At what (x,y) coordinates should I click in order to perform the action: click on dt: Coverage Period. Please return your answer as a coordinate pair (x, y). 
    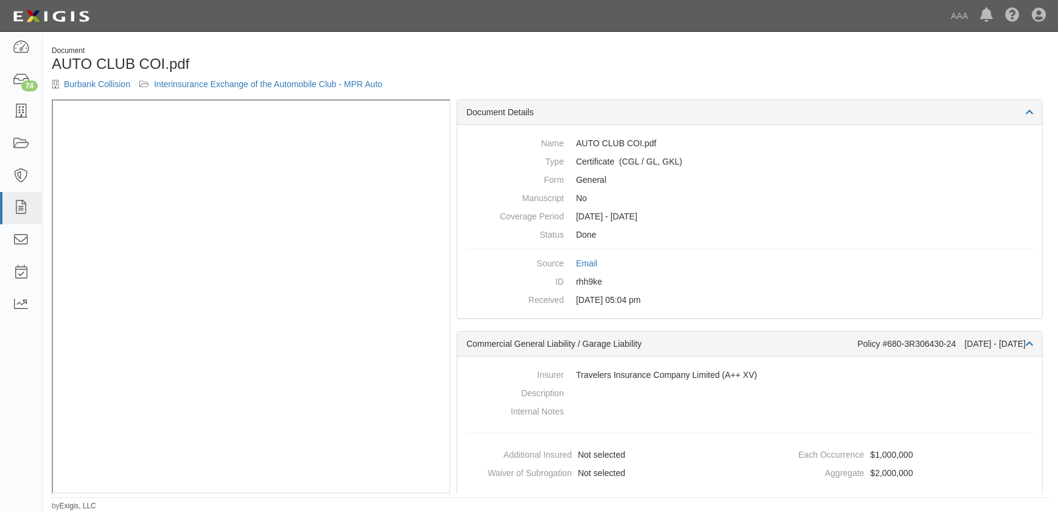
    Looking at the image, I should click on (515, 214).